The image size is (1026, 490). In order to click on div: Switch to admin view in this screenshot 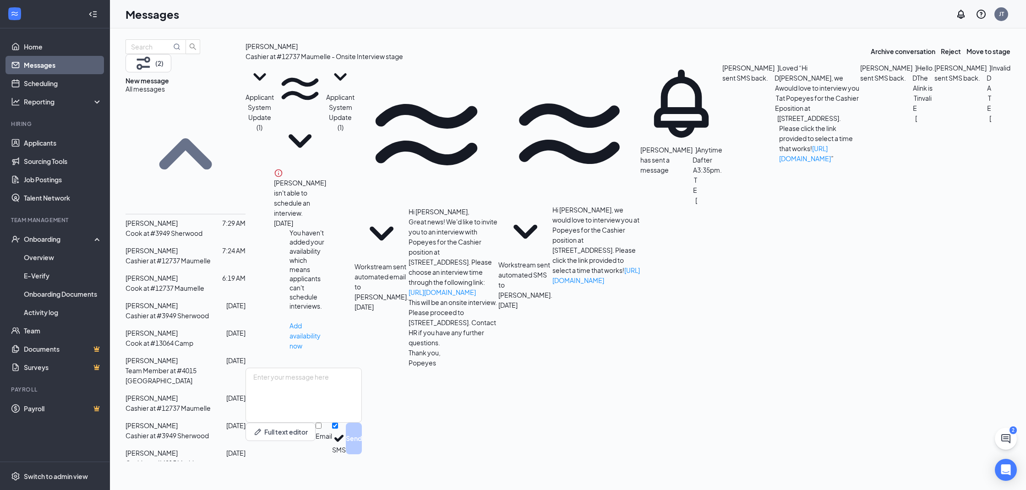, I will do `click(56, 476)`.